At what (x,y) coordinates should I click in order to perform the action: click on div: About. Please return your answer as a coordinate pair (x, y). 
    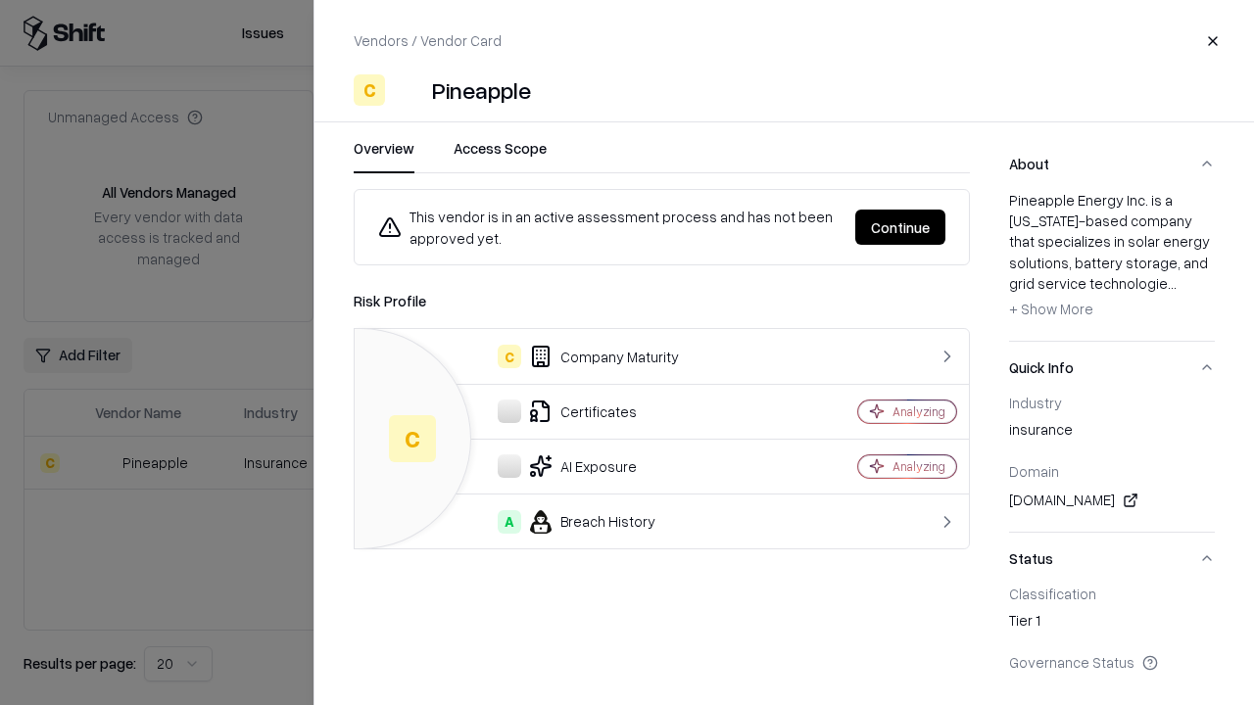
    Looking at the image, I should click on (1112, 265).